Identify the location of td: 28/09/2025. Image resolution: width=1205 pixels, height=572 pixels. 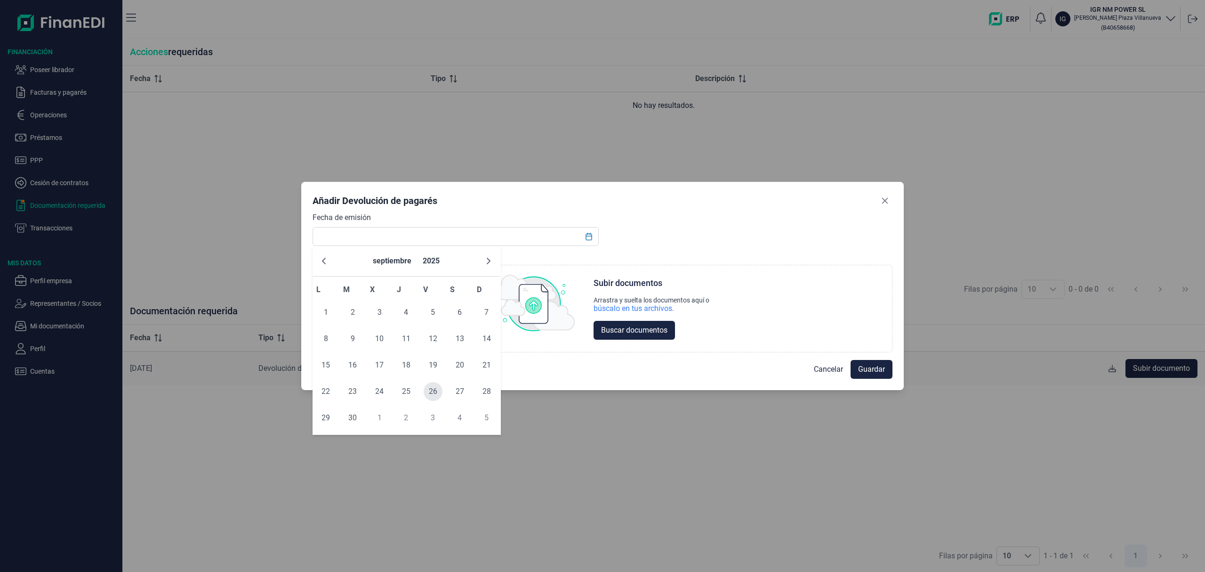
(486, 391).